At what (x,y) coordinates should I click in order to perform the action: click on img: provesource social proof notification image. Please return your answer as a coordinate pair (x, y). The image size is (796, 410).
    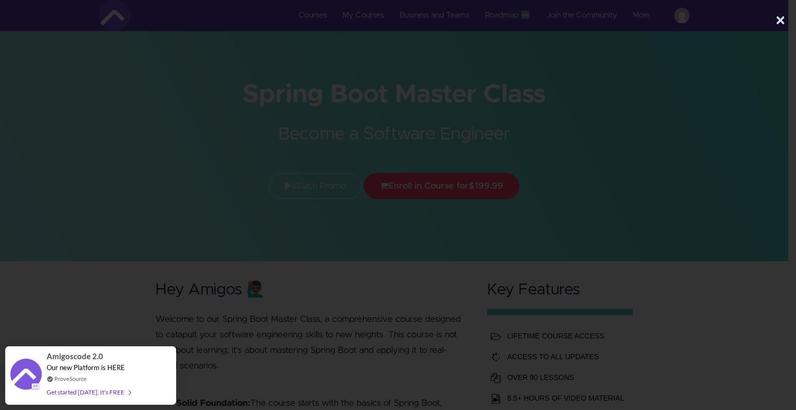
    Looking at the image, I should click on (26, 375).